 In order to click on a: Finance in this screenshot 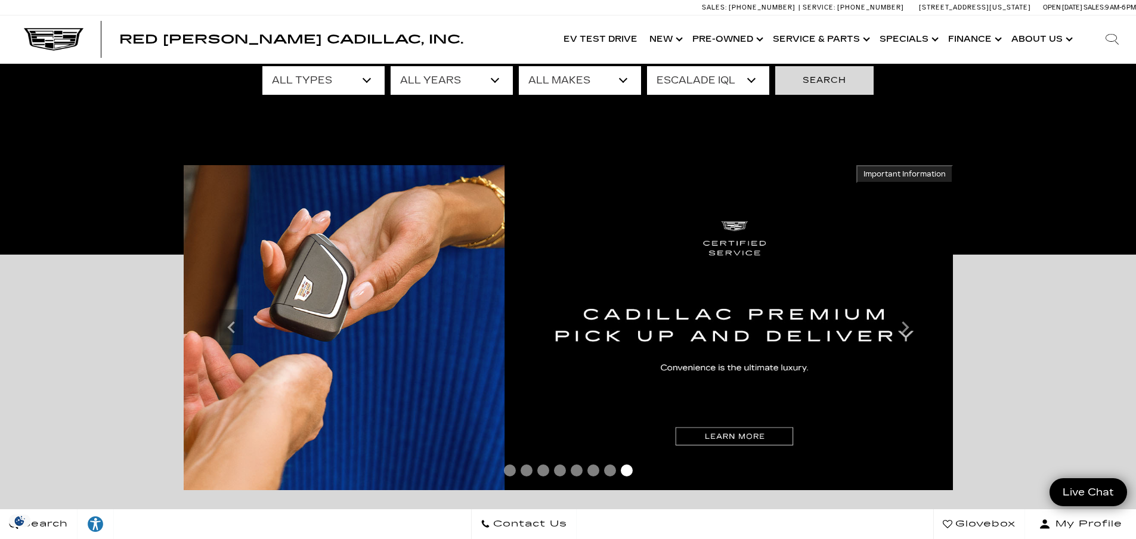, I will do `click(974, 39)`.